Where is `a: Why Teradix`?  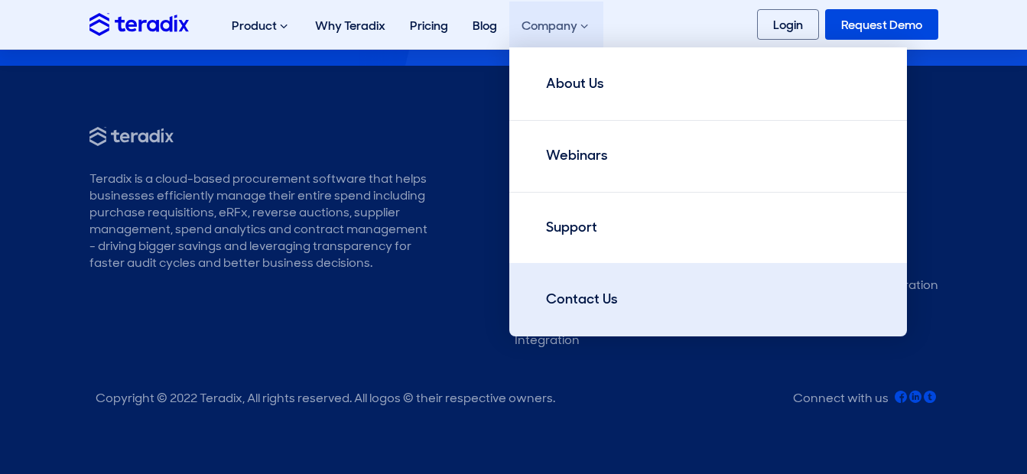
a: Why Teradix is located at coordinates (350, 25).